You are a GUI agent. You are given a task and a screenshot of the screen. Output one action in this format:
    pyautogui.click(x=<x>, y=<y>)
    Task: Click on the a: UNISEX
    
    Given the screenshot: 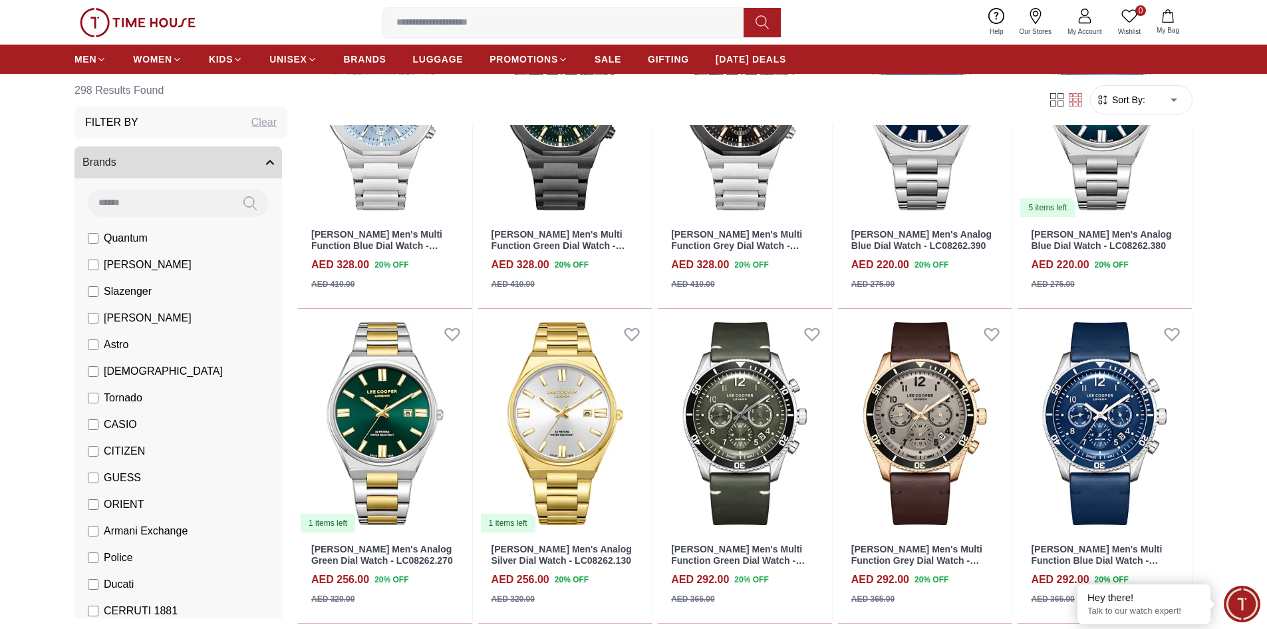 What is the action you would take?
    pyautogui.click(x=293, y=59)
    